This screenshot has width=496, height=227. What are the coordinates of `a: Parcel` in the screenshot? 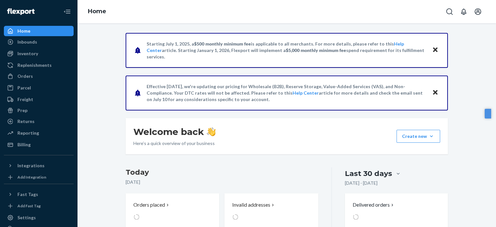 It's located at (39, 88).